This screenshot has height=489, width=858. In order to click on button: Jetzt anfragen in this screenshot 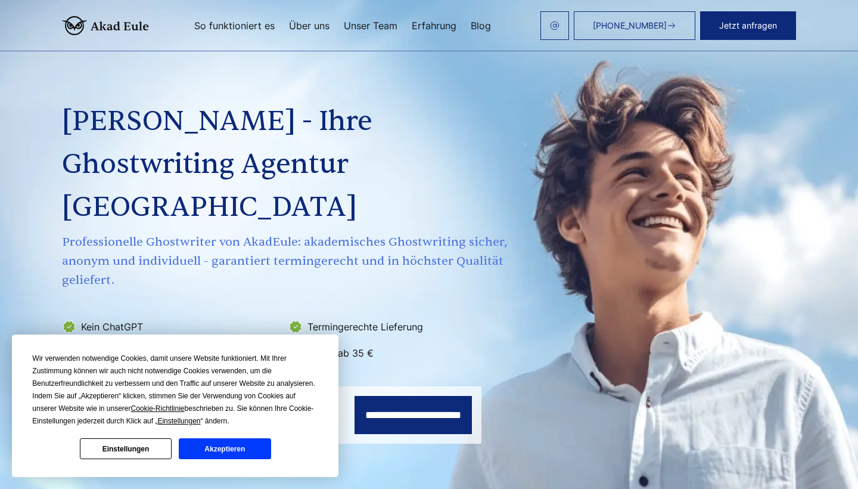, I will do `click(748, 26)`.